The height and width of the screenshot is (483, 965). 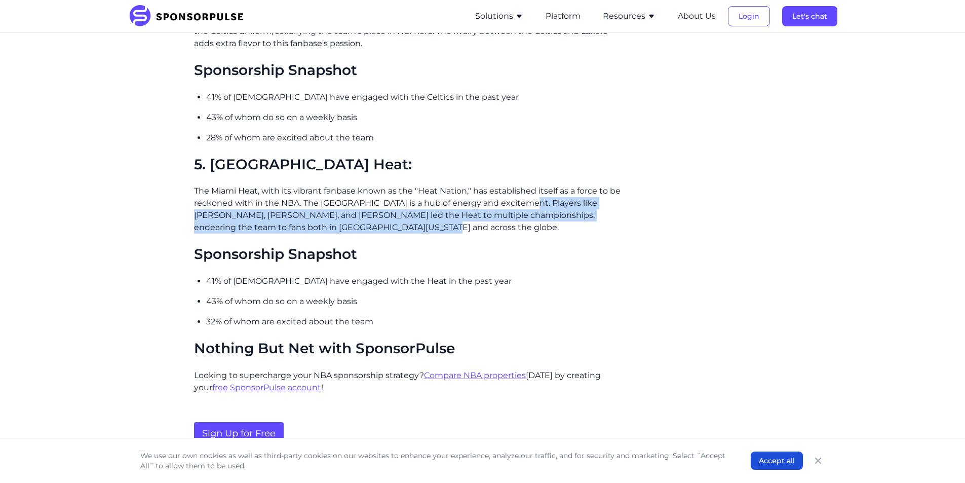 I want to click on img: SponsorPulse, so click(x=189, y=16).